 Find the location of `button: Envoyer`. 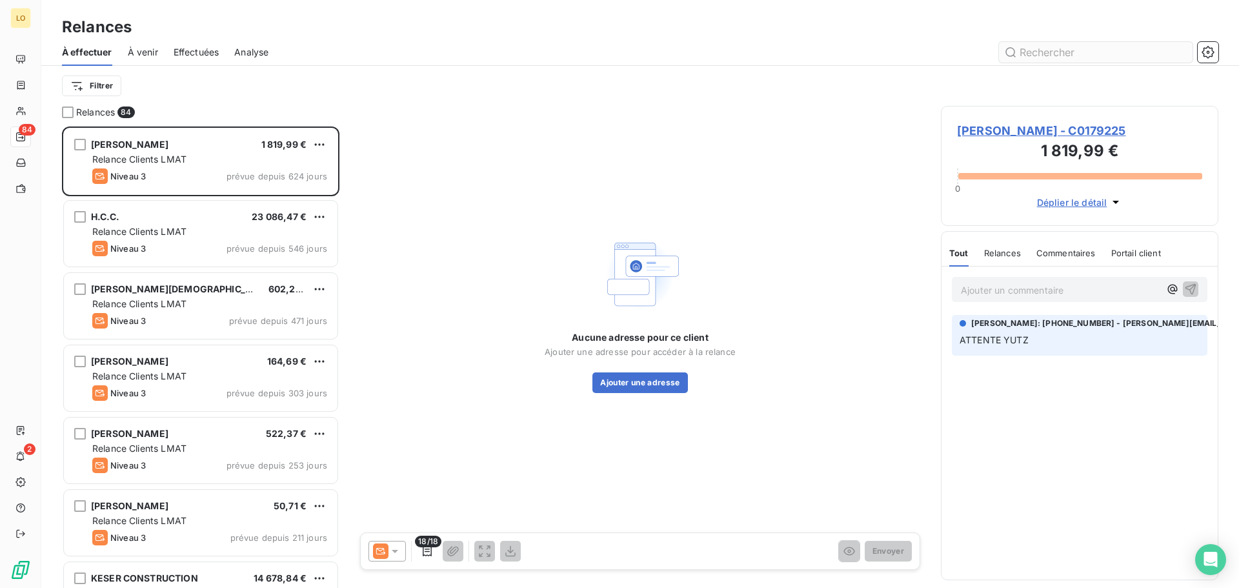

button: Envoyer is located at coordinates (888, 551).